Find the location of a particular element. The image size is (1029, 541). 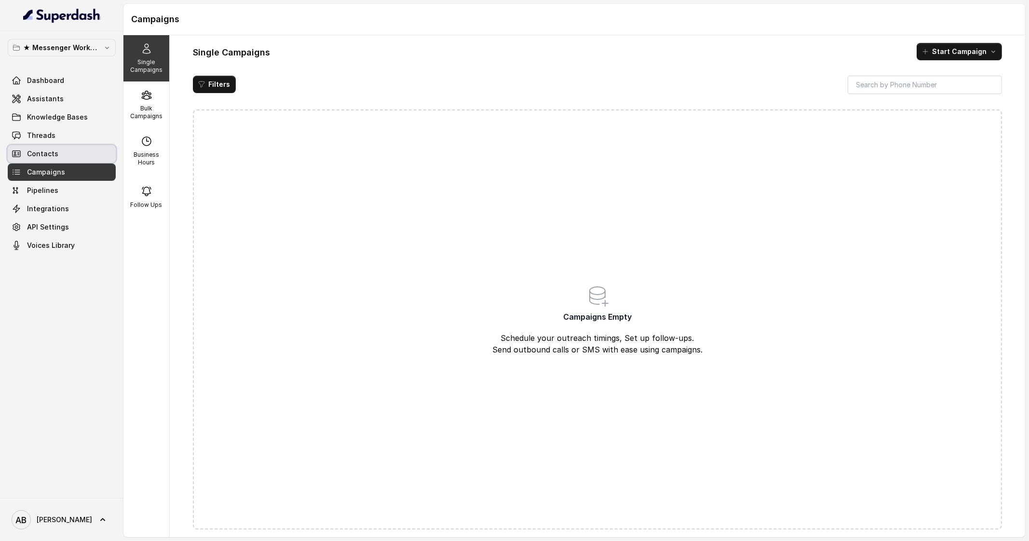

a: Assistants is located at coordinates (62, 99).